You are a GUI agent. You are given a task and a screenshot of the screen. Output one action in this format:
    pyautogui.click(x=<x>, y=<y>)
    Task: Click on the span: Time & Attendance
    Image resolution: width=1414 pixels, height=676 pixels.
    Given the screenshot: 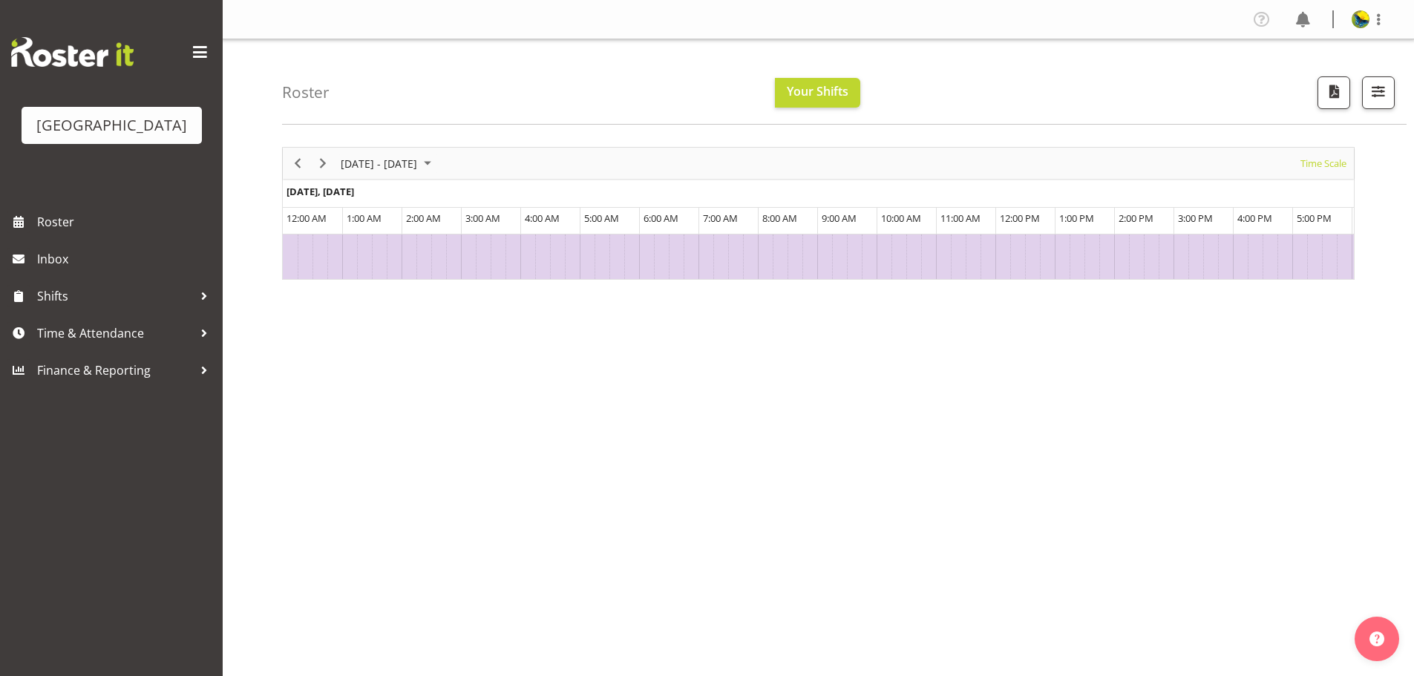 What is the action you would take?
    pyautogui.click(x=115, y=333)
    